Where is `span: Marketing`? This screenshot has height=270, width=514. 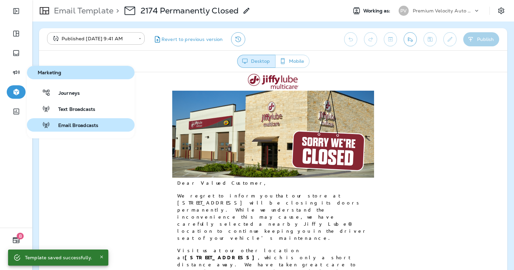 span: Marketing is located at coordinates (81, 73).